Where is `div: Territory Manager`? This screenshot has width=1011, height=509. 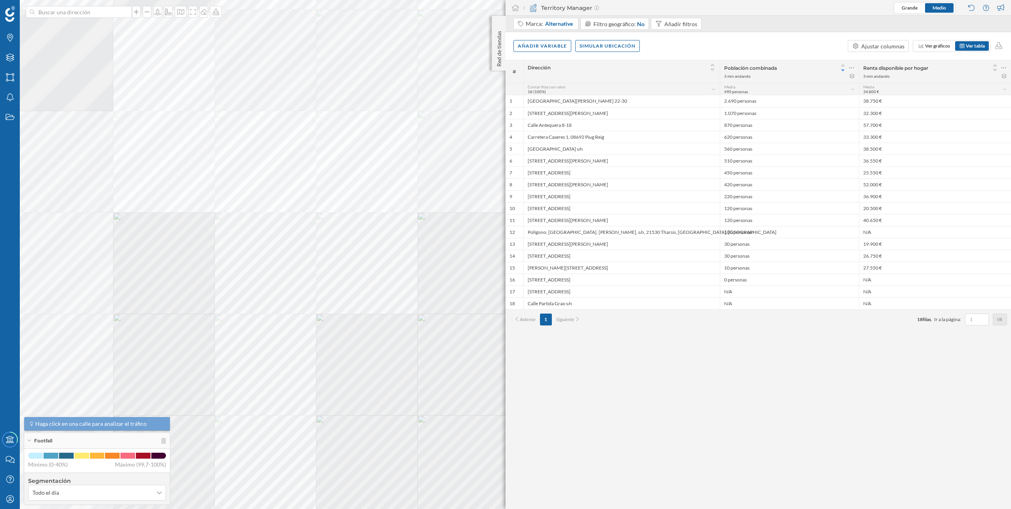
div: Territory Manager is located at coordinates (561, 8).